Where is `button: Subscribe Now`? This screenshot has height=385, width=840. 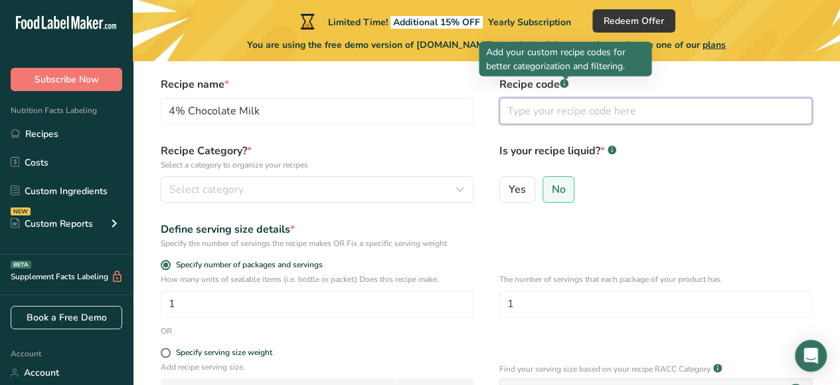 button: Subscribe Now is located at coordinates (66, 79).